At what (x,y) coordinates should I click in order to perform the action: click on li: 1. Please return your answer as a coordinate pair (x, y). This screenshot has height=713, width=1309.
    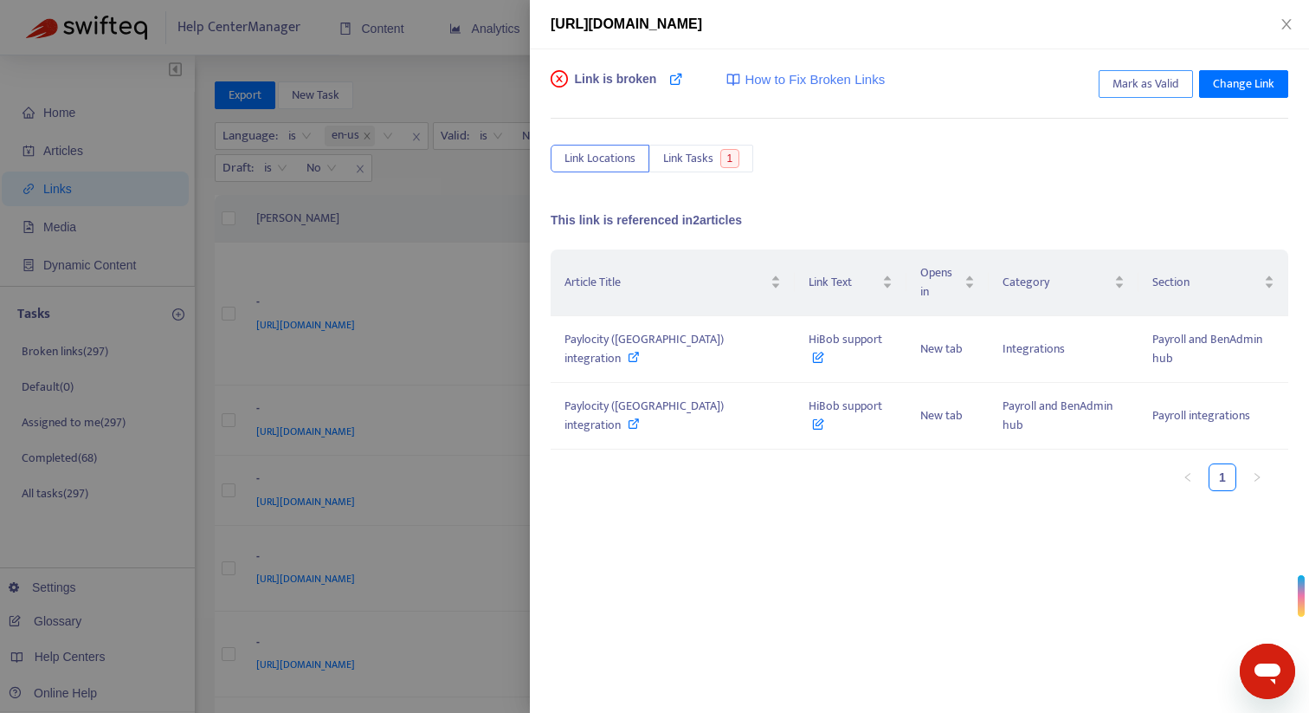
    Looking at the image, I should click on (1223, 477).